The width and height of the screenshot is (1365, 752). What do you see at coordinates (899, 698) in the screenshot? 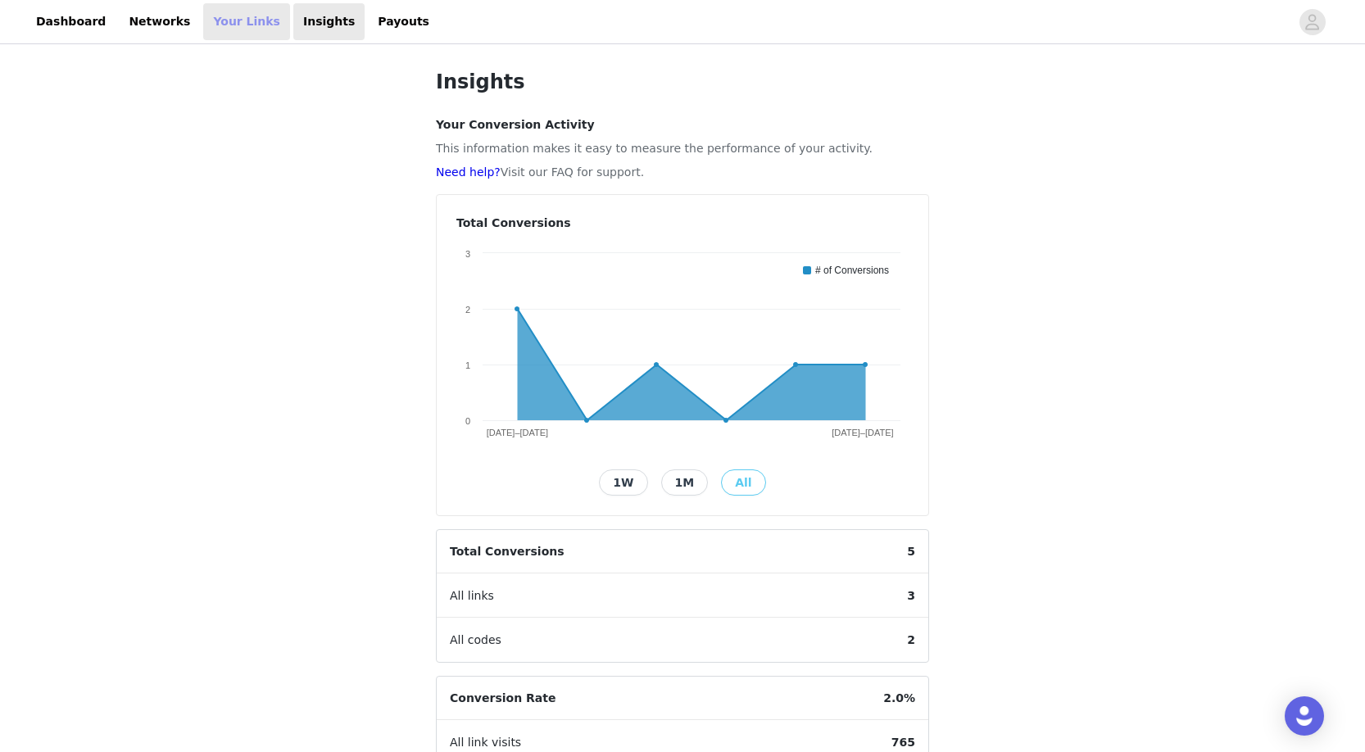
I see `span: 2.0%` at bounding box center [899, 698].